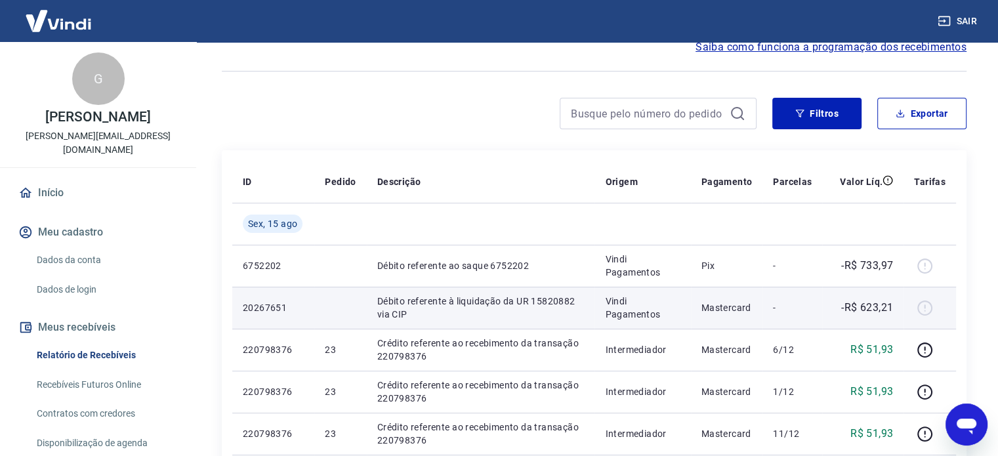 This screenshot has height=456, width=998. What do you see at coordinates (106, 413) in the screenshot?
I see `a: Contratos com credores` at bounding box center [106, 413].